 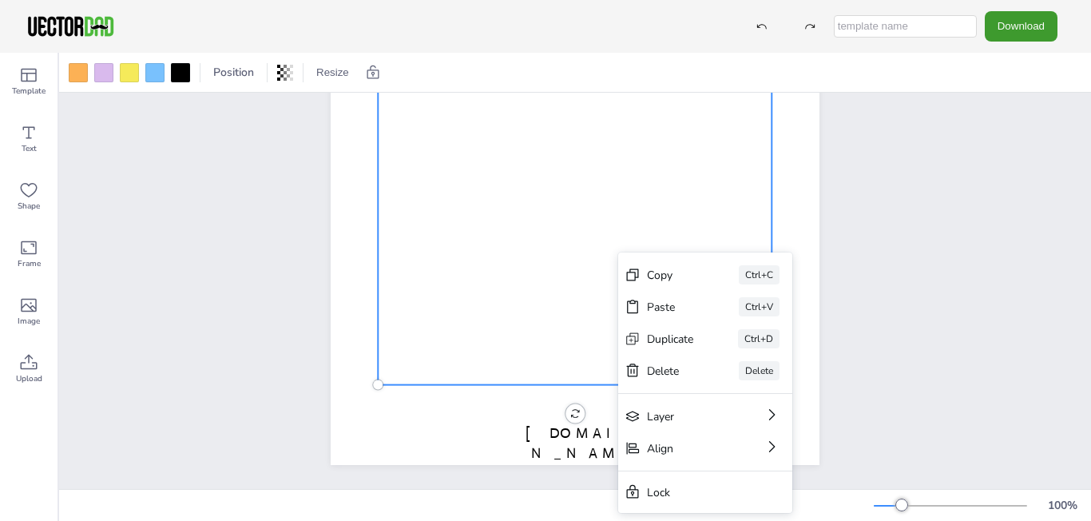 What do you see at coordinates (70, 26) in the screenshot?
I see `img: VectorDad-1.png` at bounding box center [70, 26].